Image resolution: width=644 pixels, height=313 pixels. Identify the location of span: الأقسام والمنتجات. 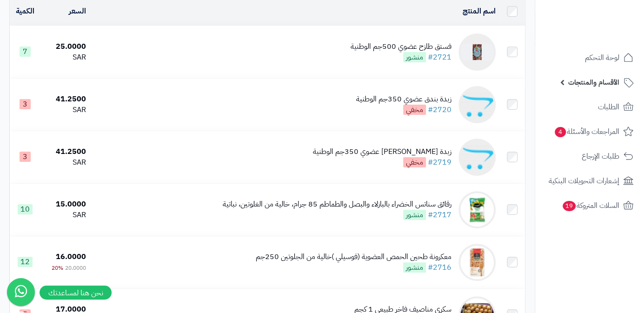
(594, 82).